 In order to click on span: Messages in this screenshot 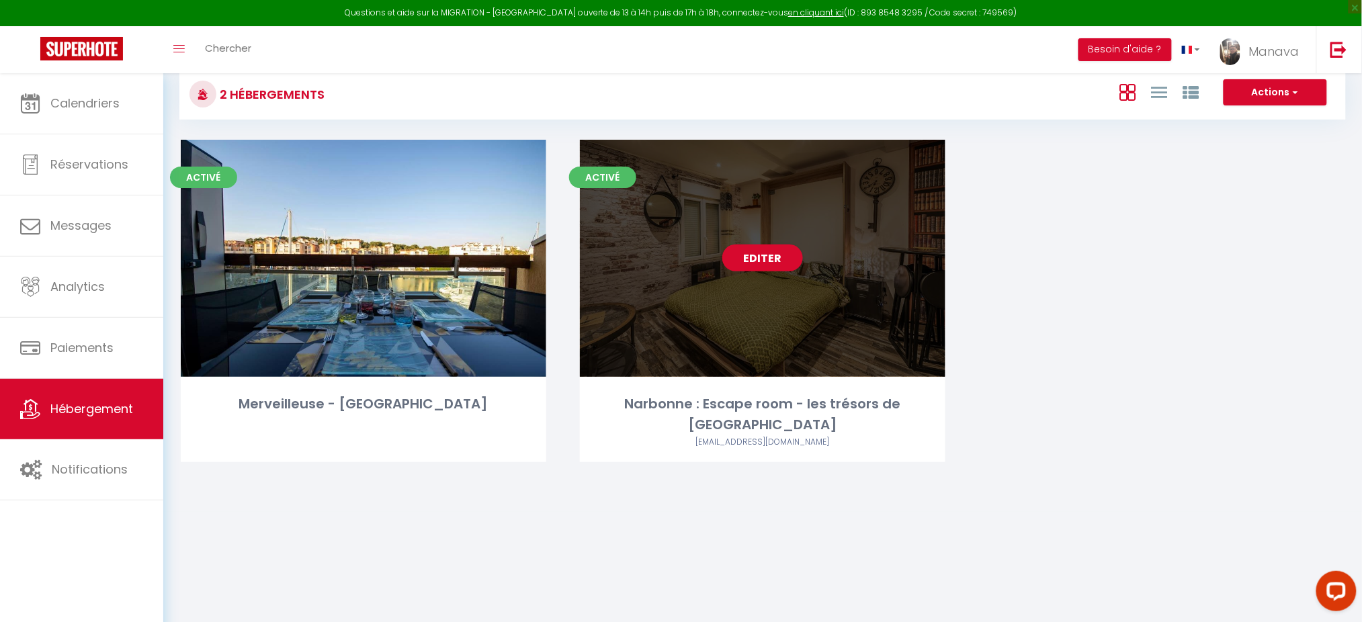, I will do `click(81, 225)`.